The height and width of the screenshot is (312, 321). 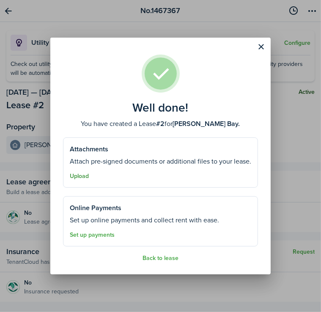 I want to click on well-done-description: You have created a Lease for, so click(x=161, y=124).